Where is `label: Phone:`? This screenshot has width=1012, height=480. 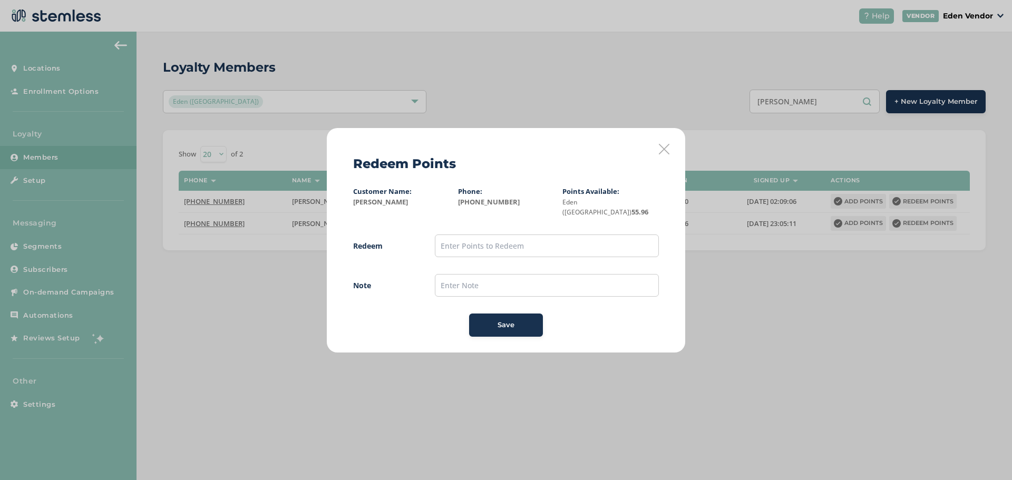 label: Phone: is located at coordinates (470, 191).